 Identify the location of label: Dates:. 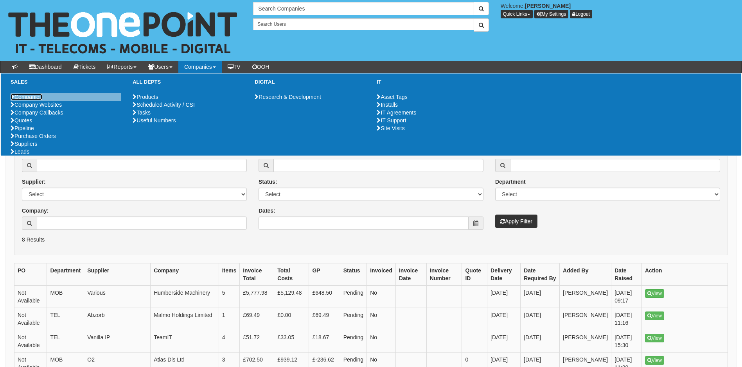
(267, 211).